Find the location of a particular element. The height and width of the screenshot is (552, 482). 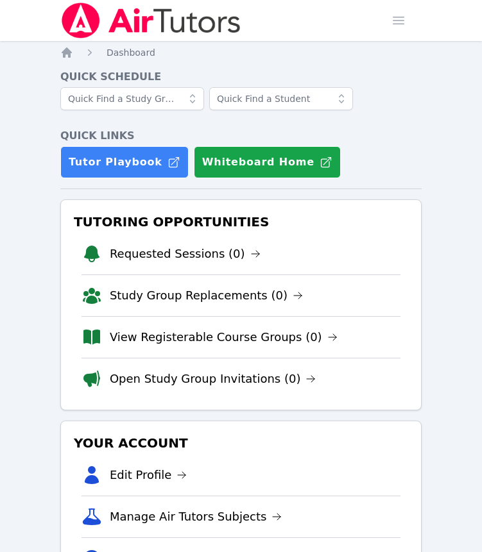

h3: Your Account is located at coordinates (240, 443).